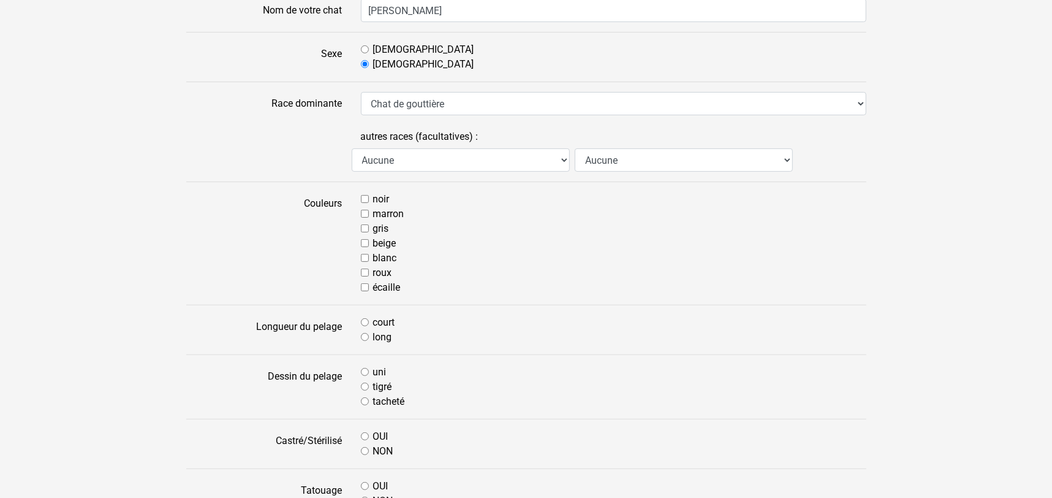 This screenshot has width=1052, height=498. What do you see at coordinates (264, 387) in the screenshot?
I see `label: Dessin du pelage` at bounding box center [264, 387].